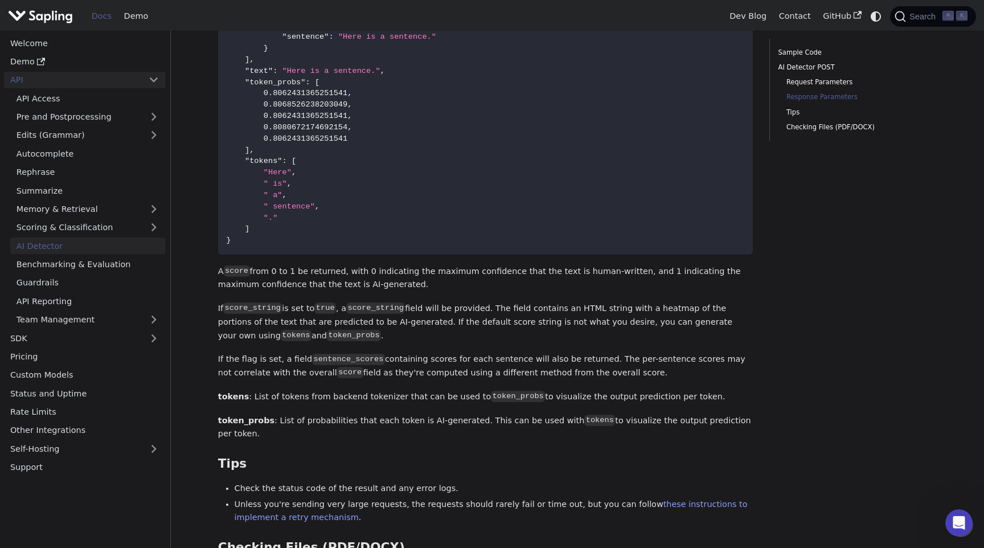 The image size is (984, 548). I want to click on a: Welcome, so click(84, 43).